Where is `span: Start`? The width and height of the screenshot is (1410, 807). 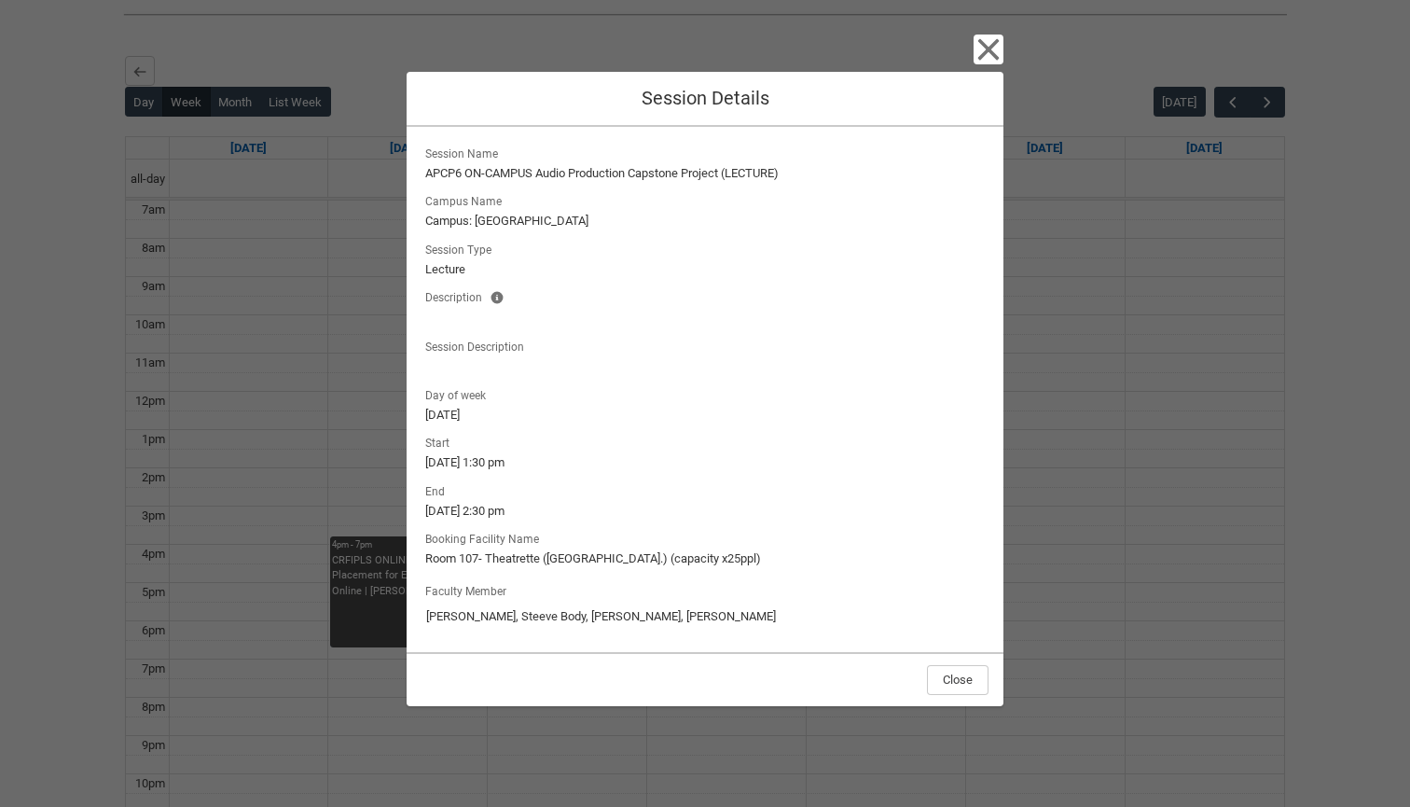
span: Start is located at coordinates (441, 441).